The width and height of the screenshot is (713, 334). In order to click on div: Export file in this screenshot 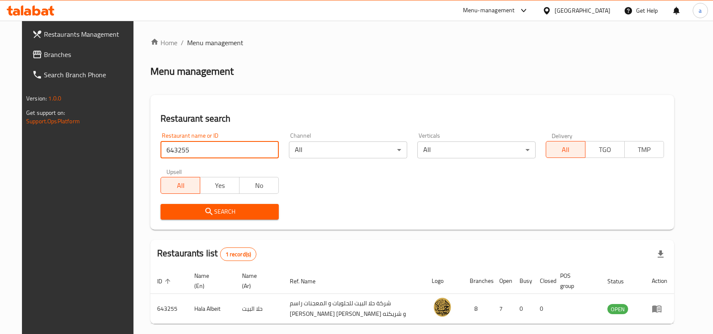, I will do `click(661, 254)`.